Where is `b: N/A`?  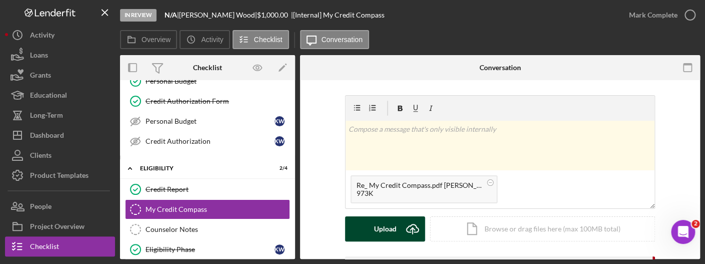 b: N/A is located at coordinates (171, 15).